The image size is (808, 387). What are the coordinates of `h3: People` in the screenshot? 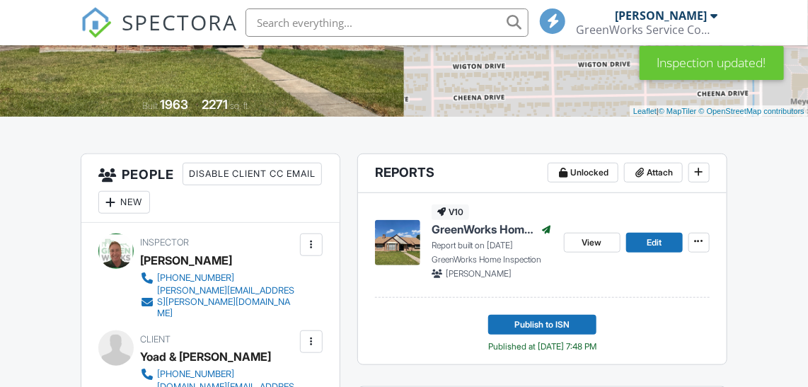 It's located at (210, 188).